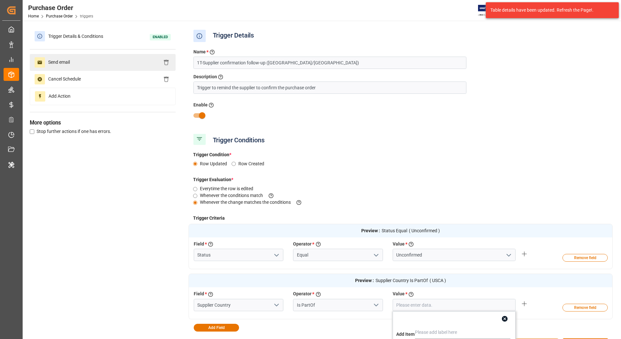 The height and width of the screenshot is (339, 621). What do you see at coordinates (200, 52) in the screenshot?
I see `label: Name` at bounding box center [200, 52].